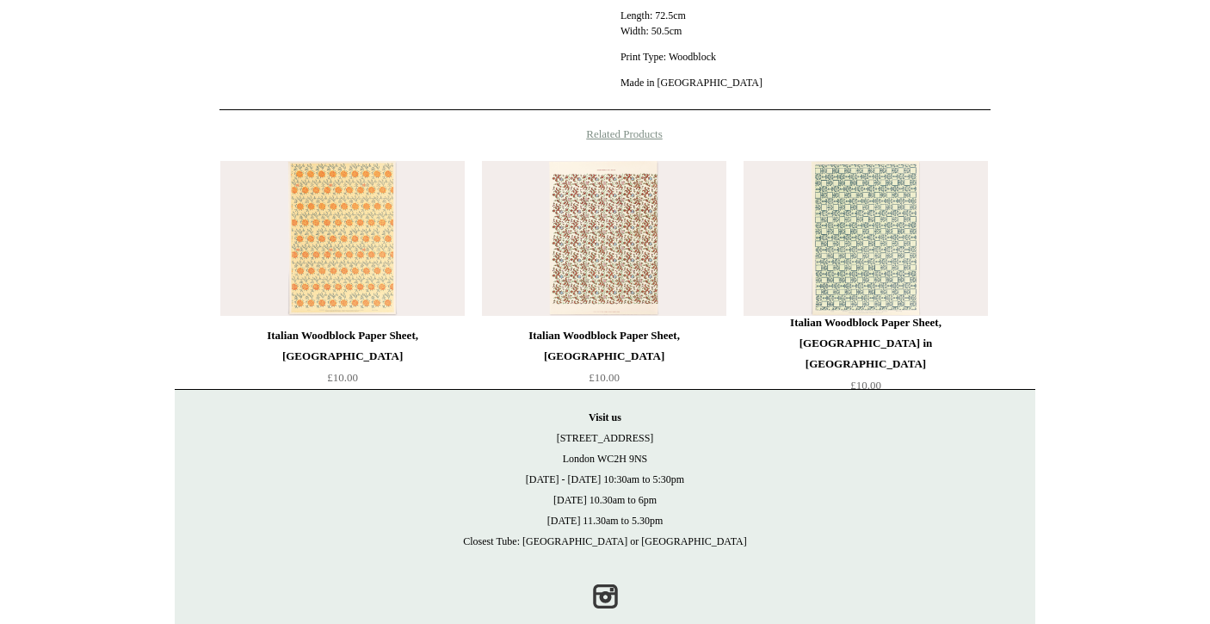 The width and height of the screenshot is (1210, 624). Describe the element at coordinates (342, 238) in the screenshot. I see `img: Italian Woodblock Paper Sheet, Sicily` at that location.